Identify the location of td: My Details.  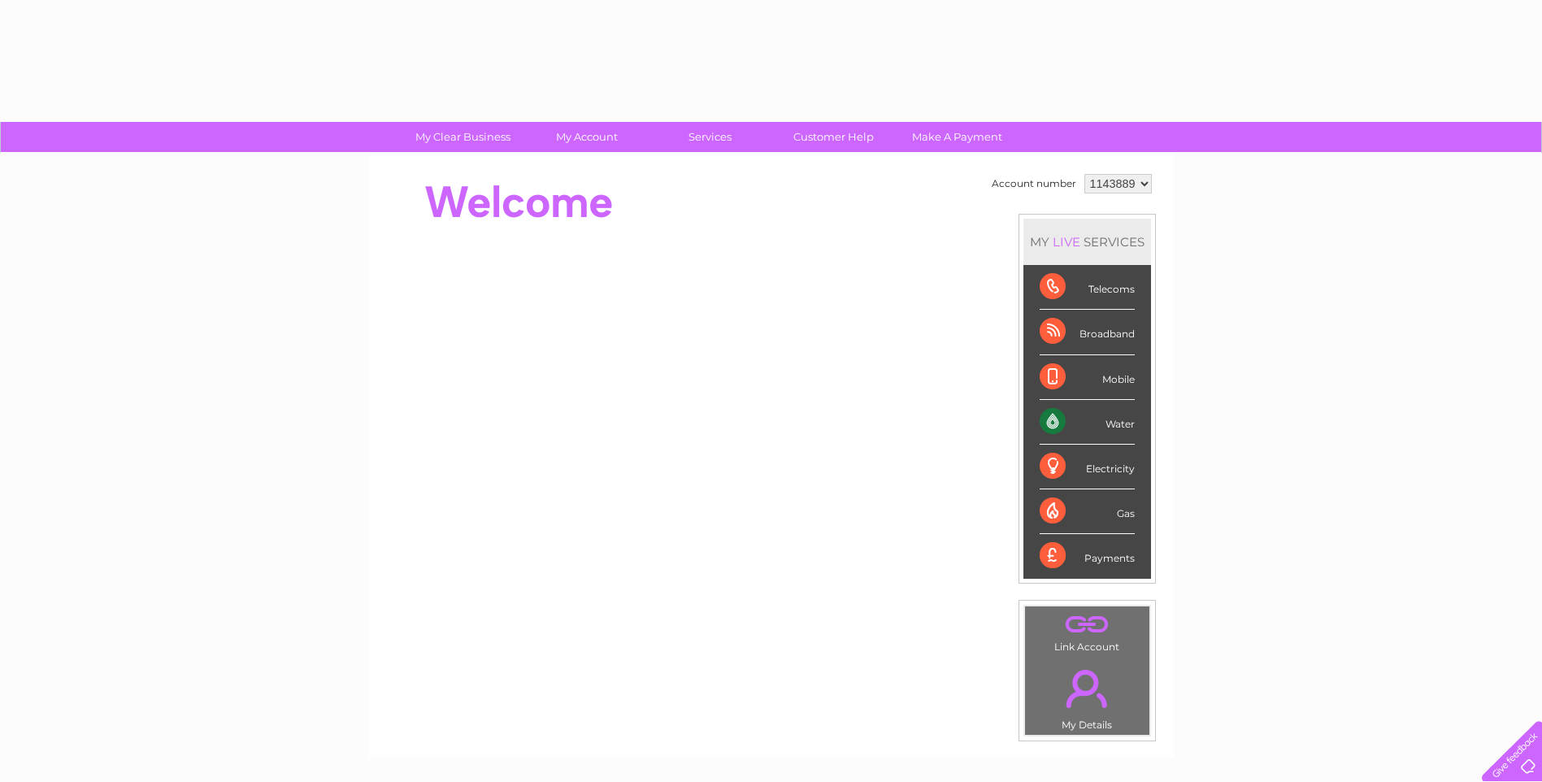
(1087, 696).